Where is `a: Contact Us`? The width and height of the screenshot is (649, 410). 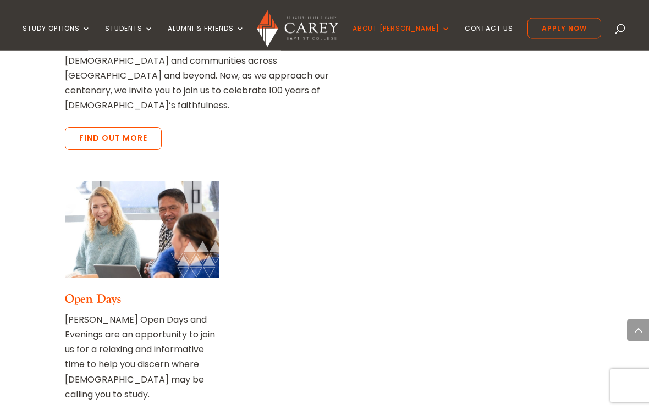 a: Contact Us is located at coordinates (489, 37).